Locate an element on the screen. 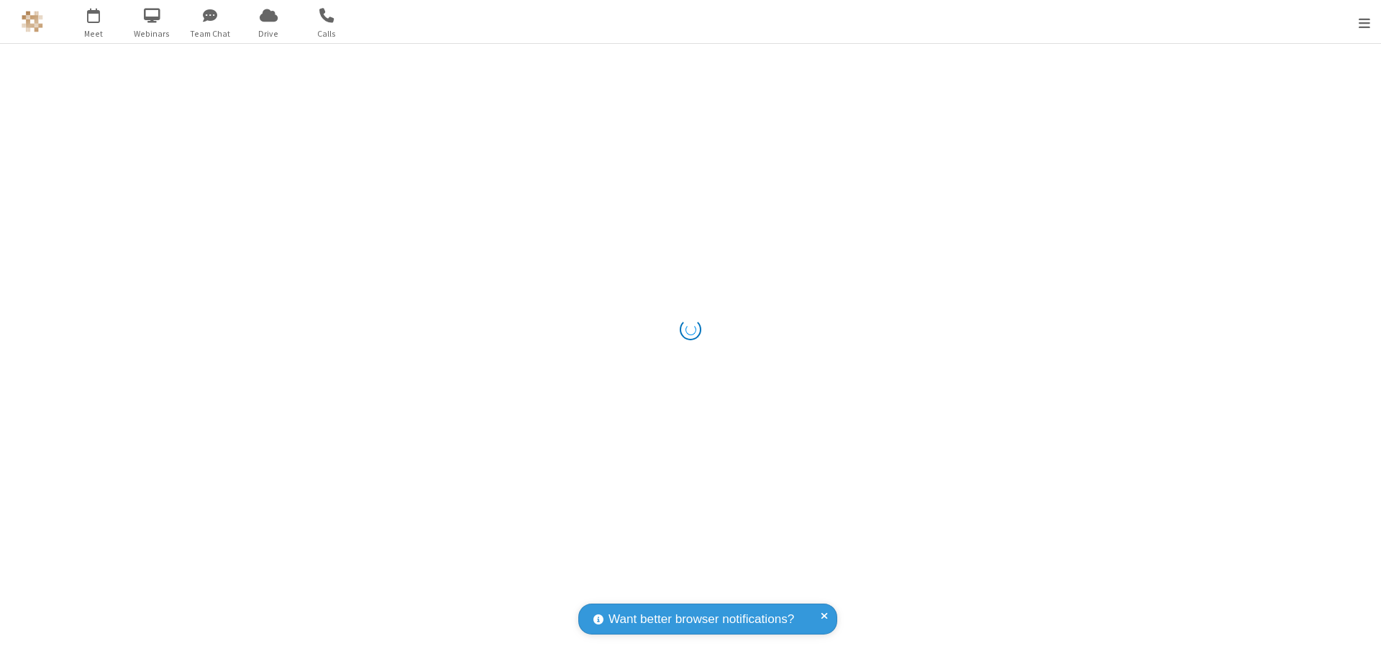 The width and height of the screenshot is (1381, 659). span: Webinars is located at coordinates (152, 34).